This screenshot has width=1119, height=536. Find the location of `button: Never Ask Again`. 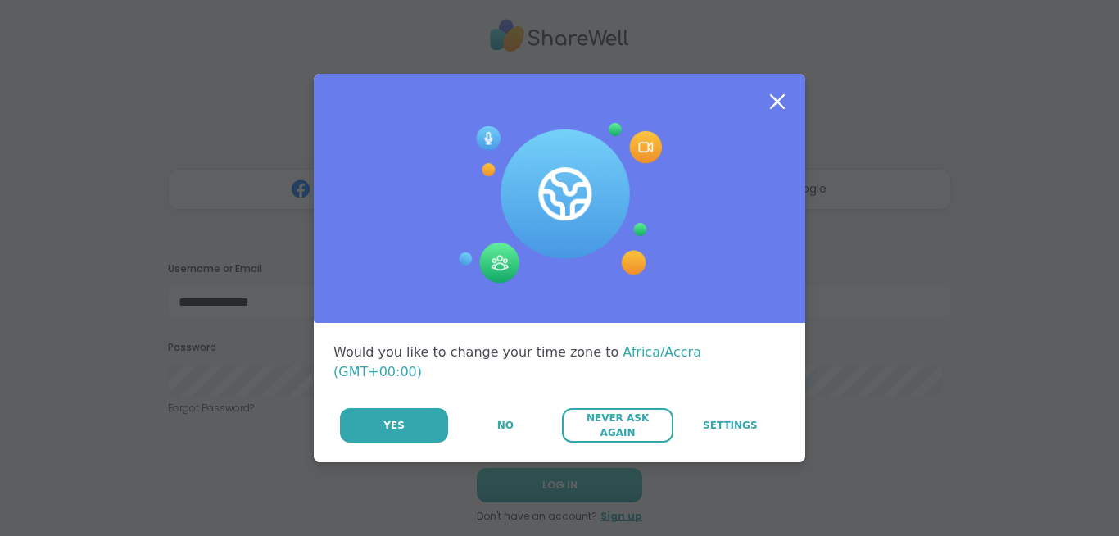

button: Never Ask Again is located at coordinates (617, 425).